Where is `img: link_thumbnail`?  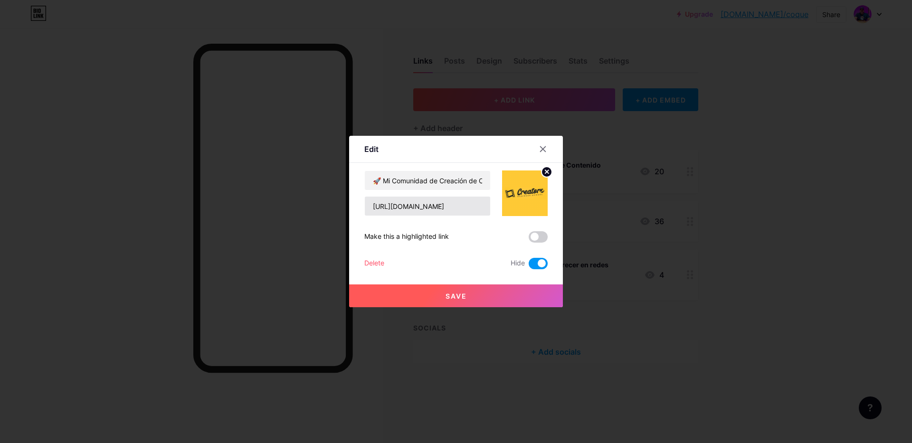
img: link_thumbnail is located at coordinates (525, 193).